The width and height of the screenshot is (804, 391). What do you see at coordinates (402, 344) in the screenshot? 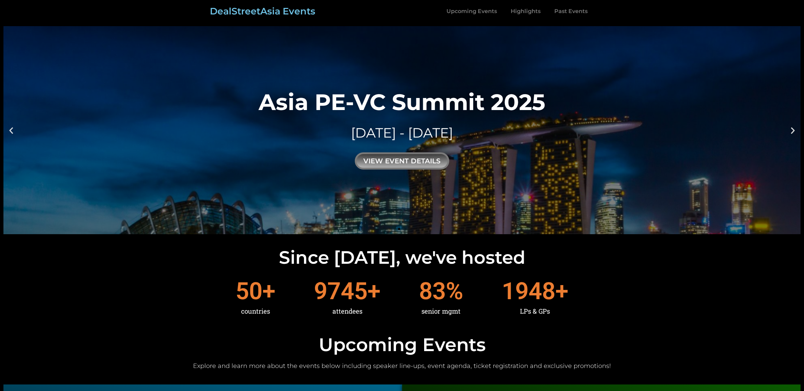
I see `h2: Upcoming Events` at bounding box center [402, 344].